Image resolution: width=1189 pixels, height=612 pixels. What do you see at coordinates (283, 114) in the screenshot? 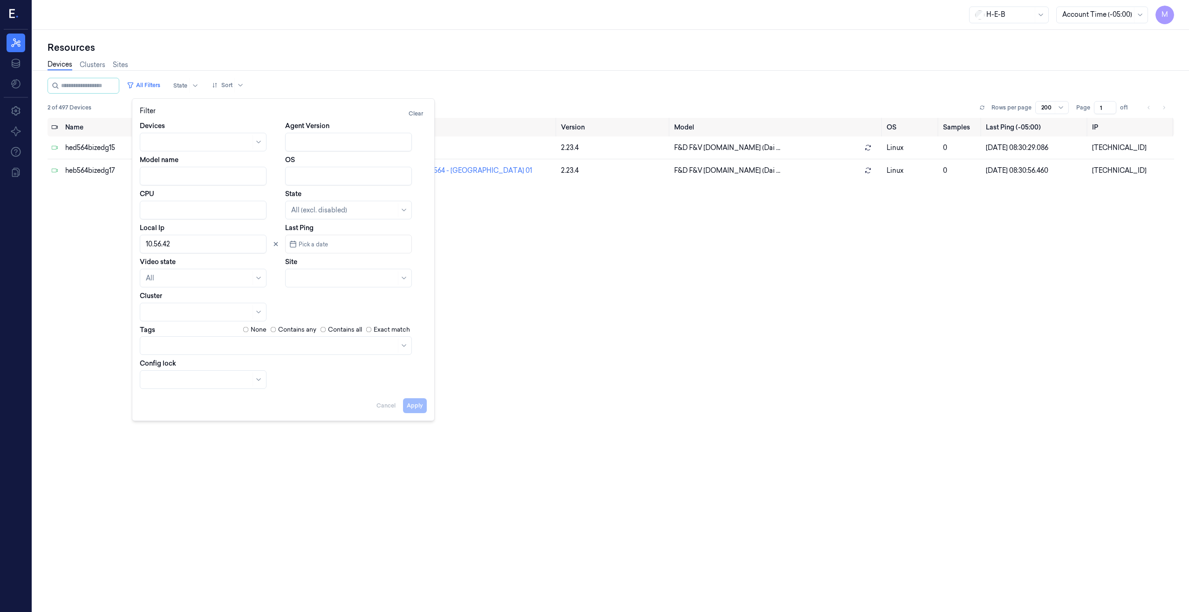
I see `div: Filter` at bounding box center [283, 114].